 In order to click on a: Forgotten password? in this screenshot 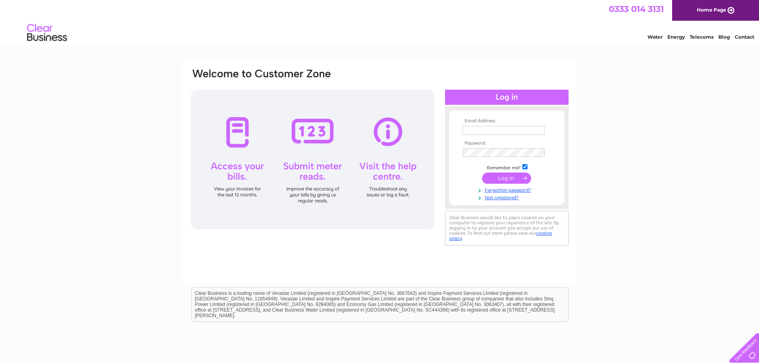, I will do `click(507, 189)`.